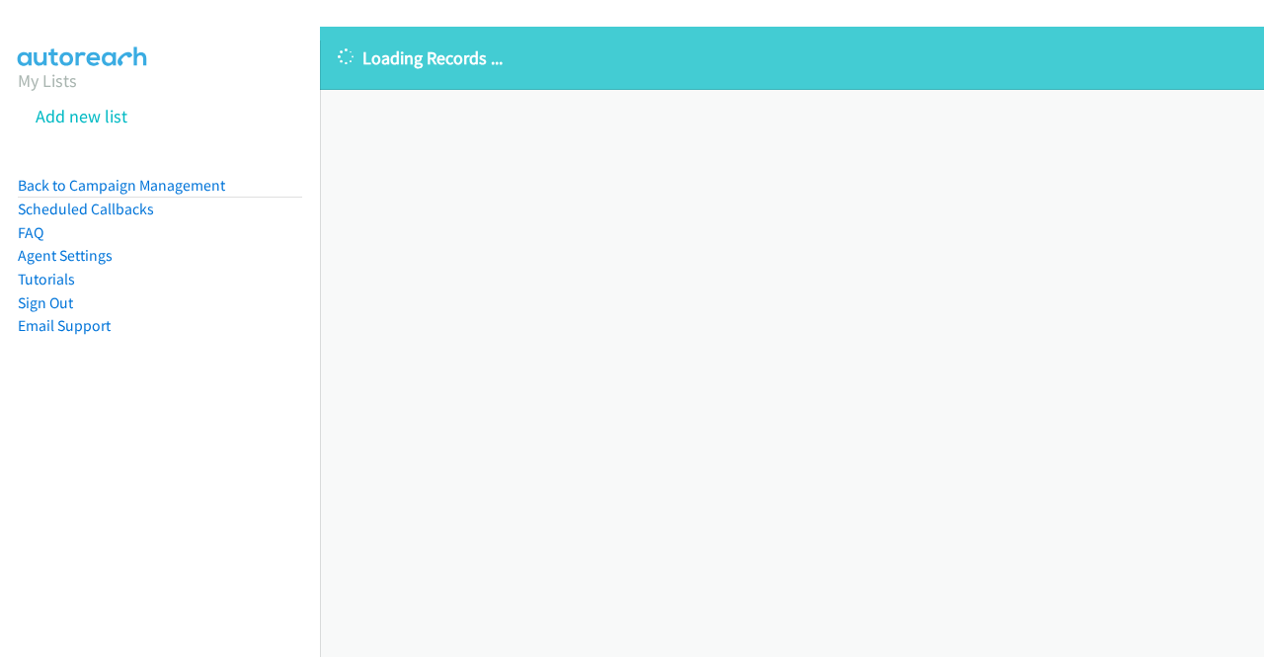 This screenshot has width=1264, height=657. Describe the element at coordinates (47, 80) in the screenshot. I see `a: My Lists` at that location.